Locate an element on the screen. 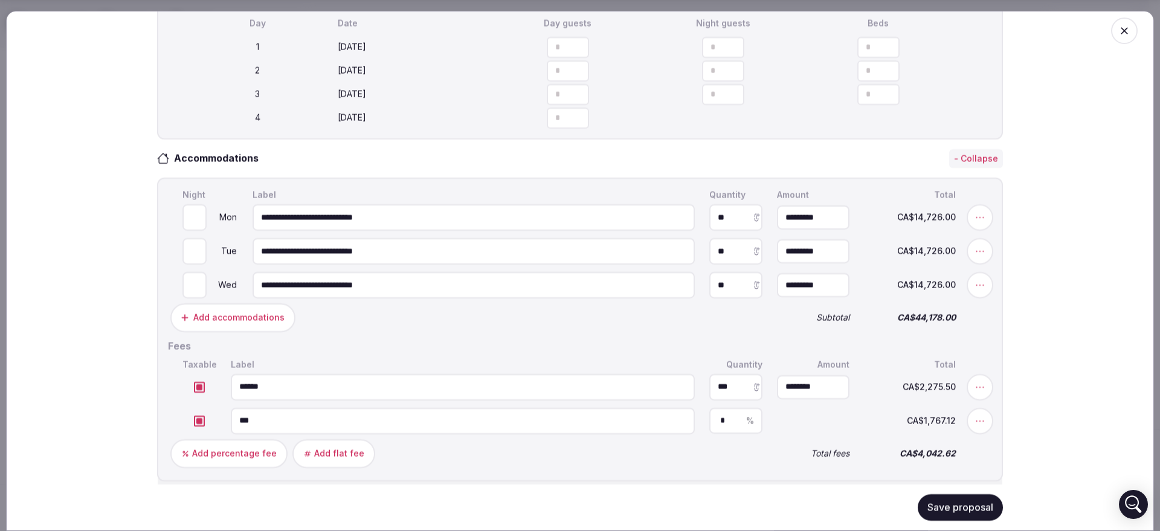 This screenshot has height=531, width=1160. span: CA$1,767.12 is located at coordinates (910, 421).